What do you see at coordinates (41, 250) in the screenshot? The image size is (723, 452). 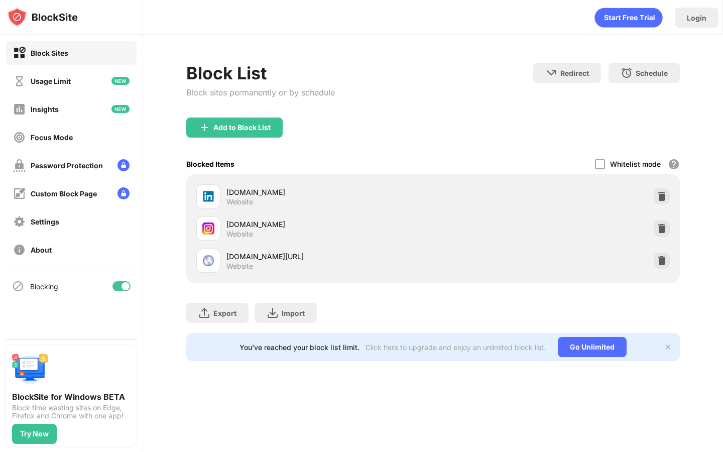 I see `div: About` at bounding box center [41, 250].